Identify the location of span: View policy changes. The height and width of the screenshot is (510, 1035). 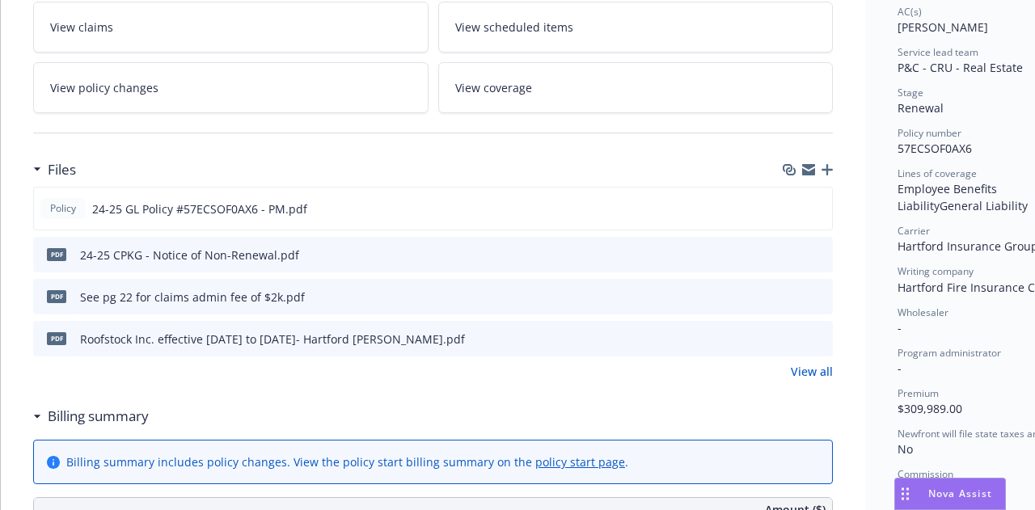
(104, 87).